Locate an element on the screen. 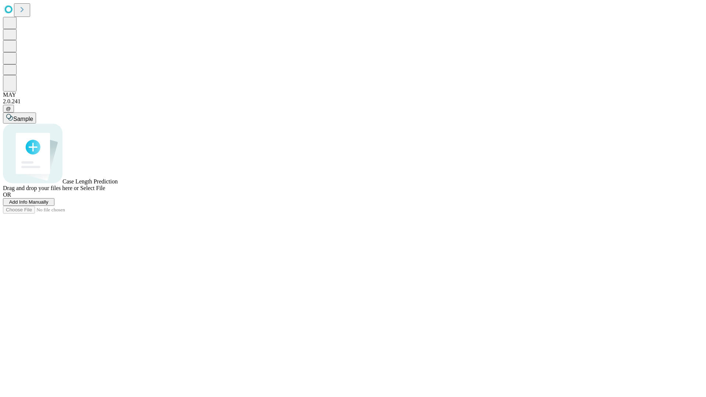  span: Sample is located at coordinates (23, 119).